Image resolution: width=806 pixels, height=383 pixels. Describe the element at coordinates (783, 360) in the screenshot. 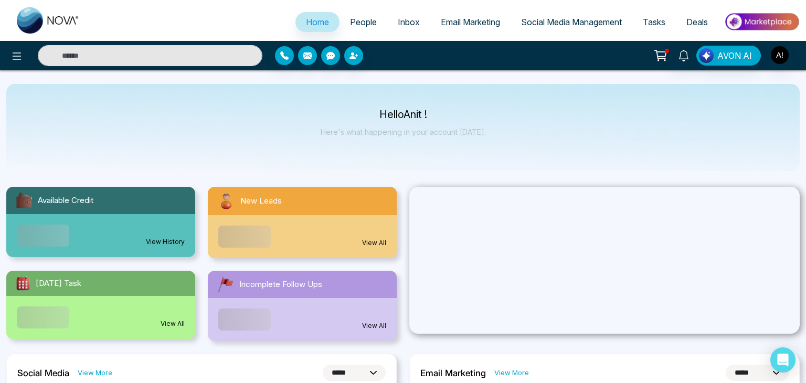

I see `div: Open Intercom Messenger` at that location.